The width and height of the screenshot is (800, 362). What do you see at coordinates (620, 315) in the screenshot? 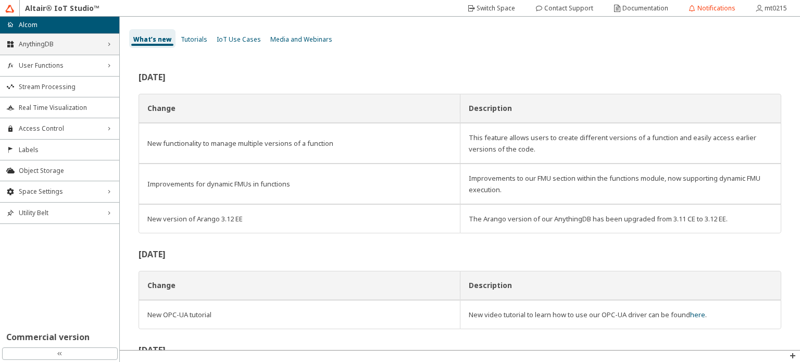
I see `div: New video tutorial to learn how to use our OPC-UA driver can be found .` at bounding box center [620, 315].